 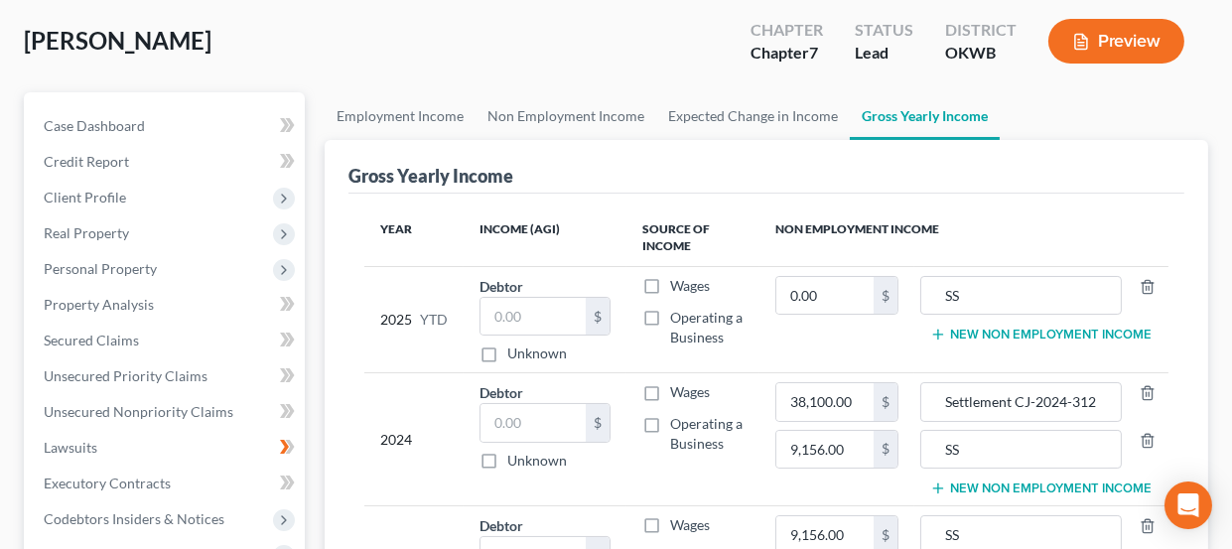 I want to click on span: YTD, so click(x=434, y=320).